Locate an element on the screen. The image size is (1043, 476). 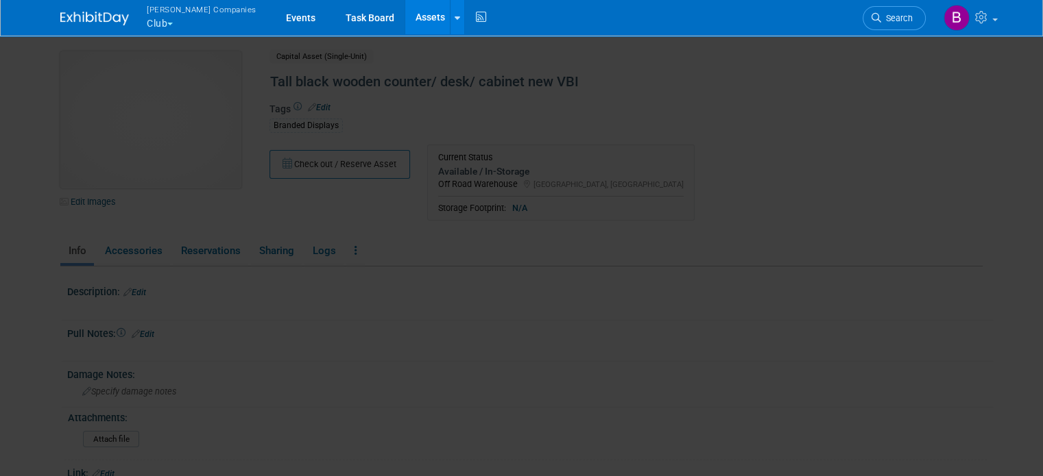
button: Previous slide is located at coordinates (28, 212).